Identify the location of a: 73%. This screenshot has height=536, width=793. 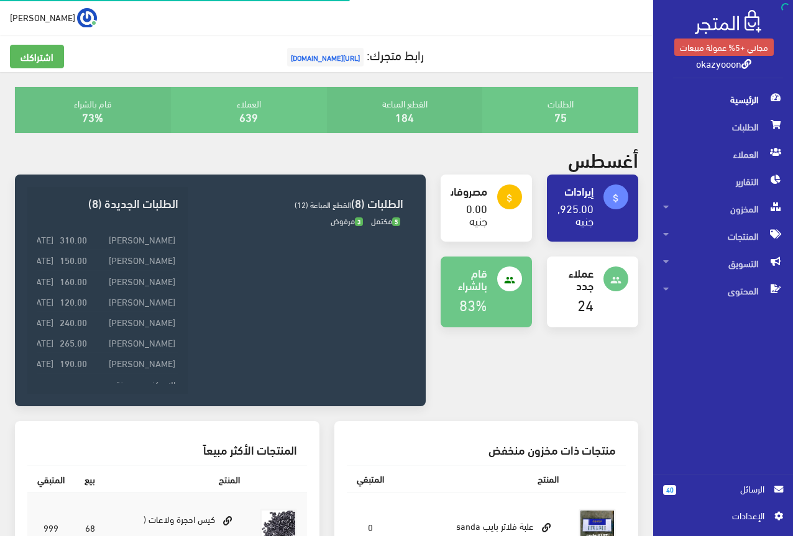
(93, 116).